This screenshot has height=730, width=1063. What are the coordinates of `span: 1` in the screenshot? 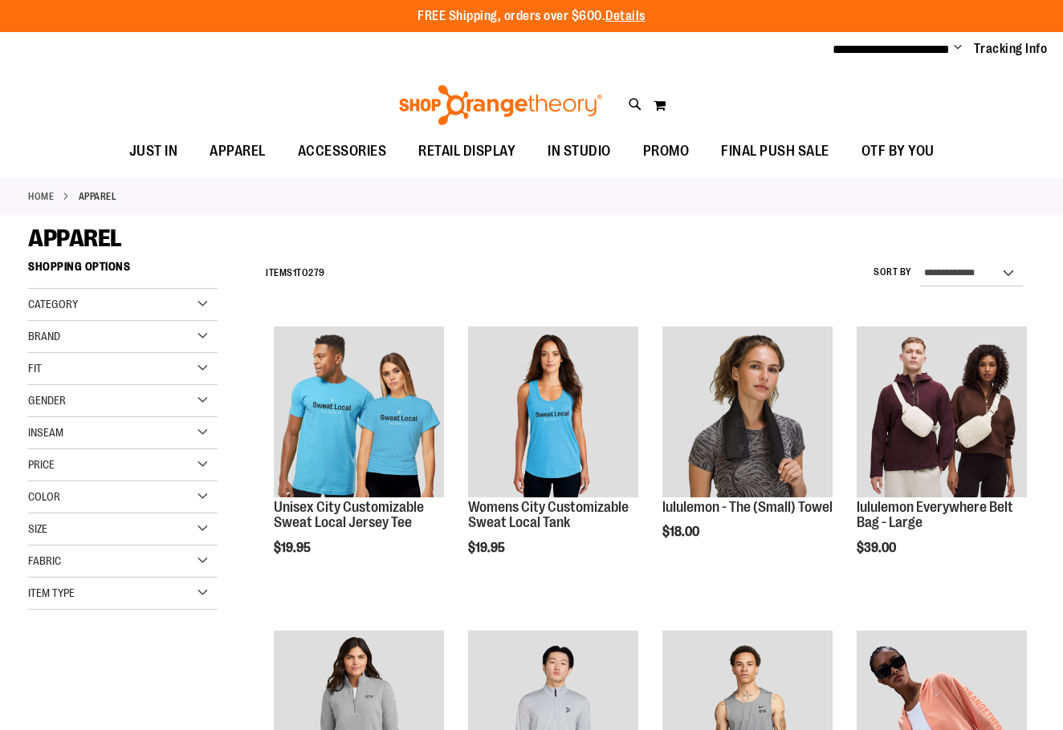 It's located at (295, 273).